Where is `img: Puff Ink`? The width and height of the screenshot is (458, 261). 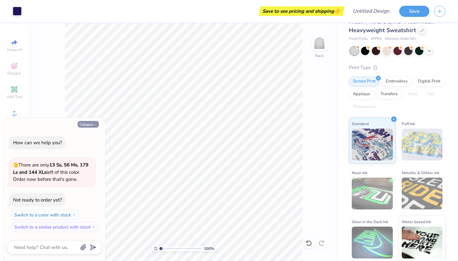
img: Puff Ink is located at coordinates (422, 144).